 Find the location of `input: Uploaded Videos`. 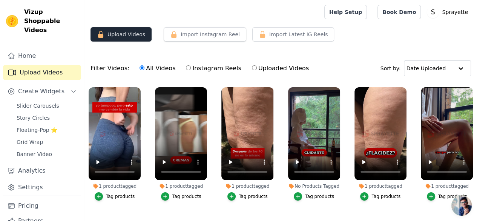

input: Uploaded Videos is located at coordinates (254, 68).